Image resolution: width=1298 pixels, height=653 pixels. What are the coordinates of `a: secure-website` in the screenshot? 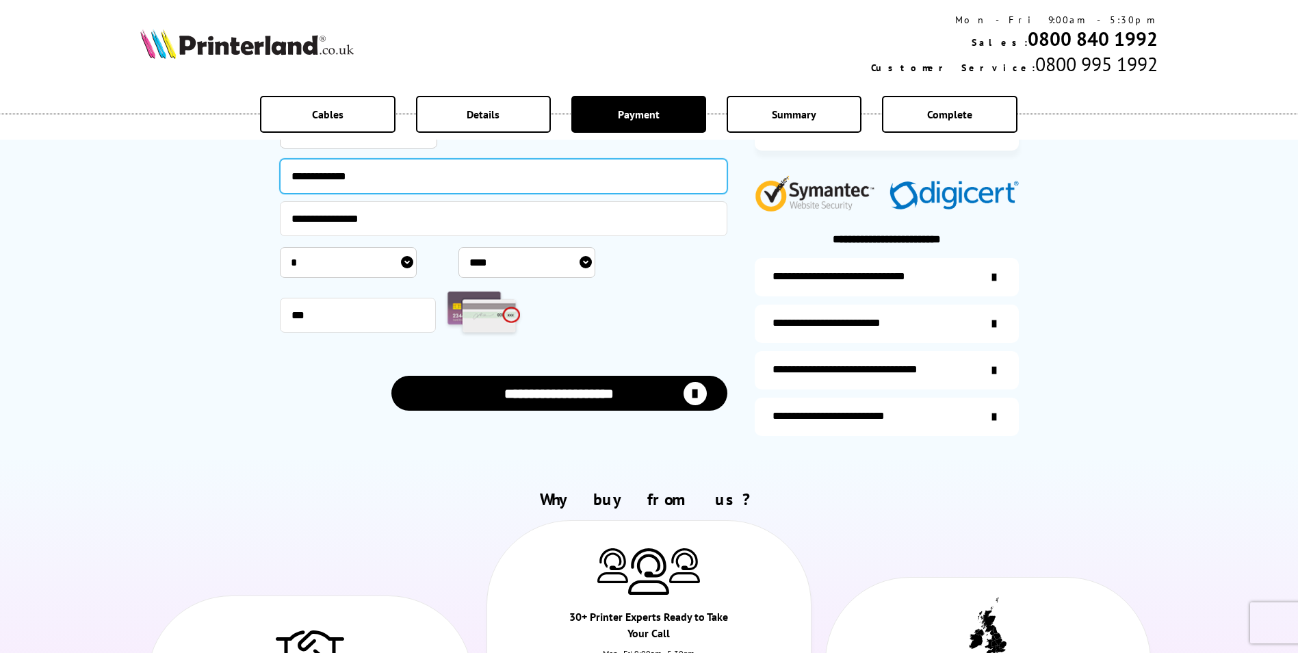 It's located at (887, 417).